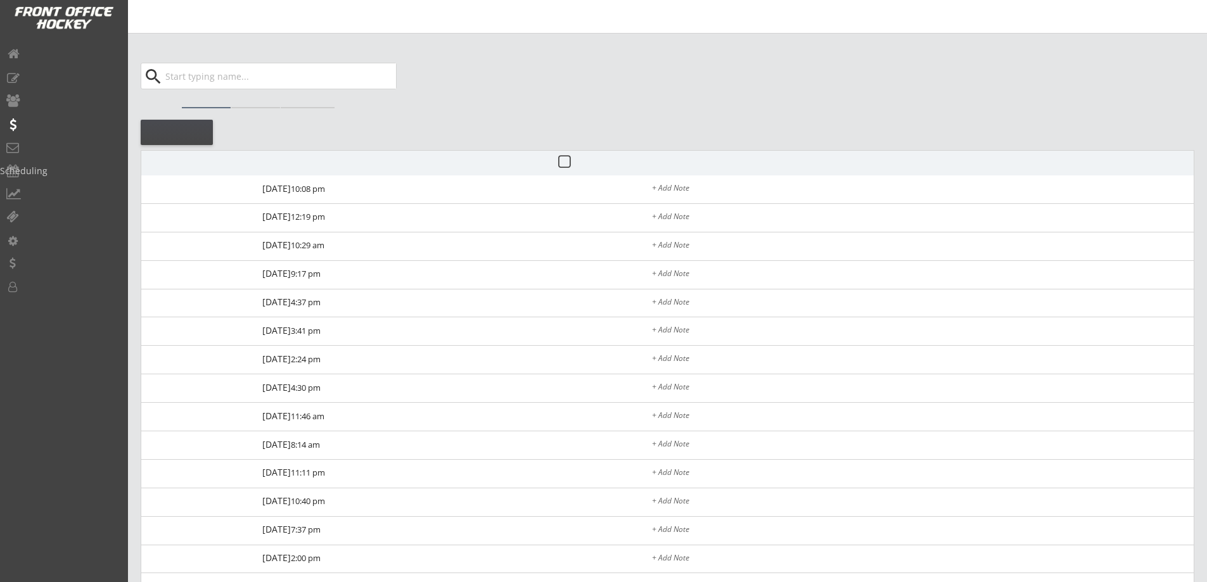  I want to click on input: Start typing name..., so click(279, 76).